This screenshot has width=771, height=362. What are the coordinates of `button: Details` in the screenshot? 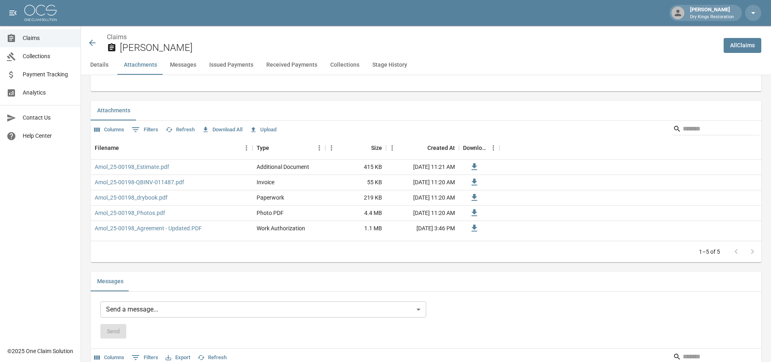 It's located at (99, 65).